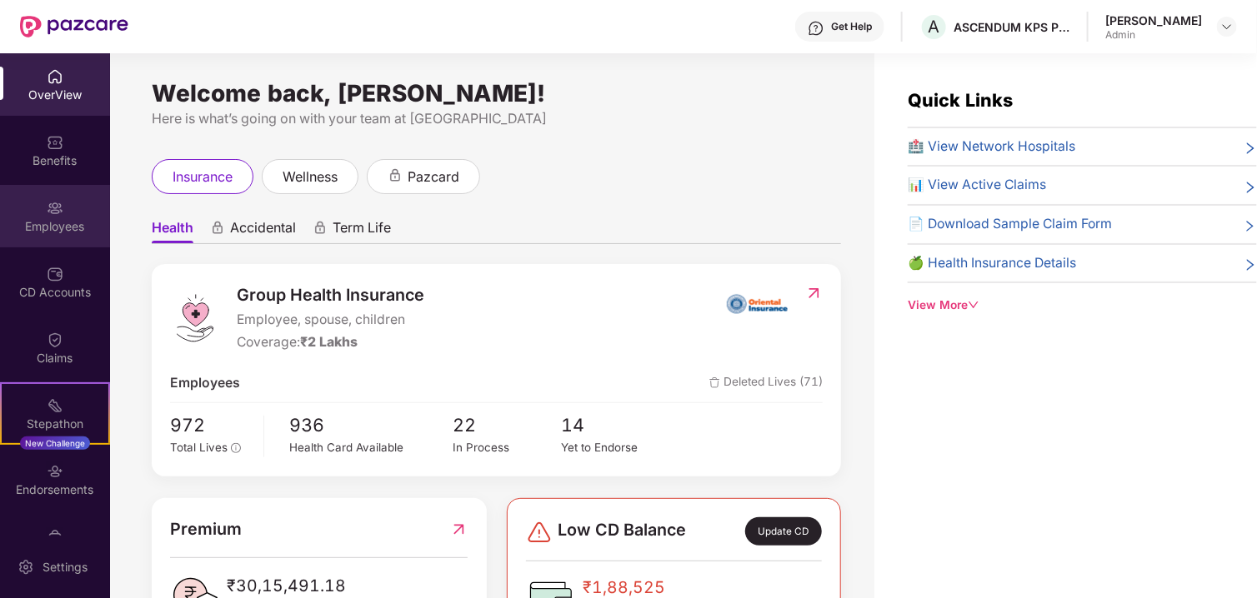 The height and width of the screenshot is (598, 1257). What do you see at coordinates (714, 382) in the screenshot?
I see `img: deleteIcon` at bounding box center [714, 382].